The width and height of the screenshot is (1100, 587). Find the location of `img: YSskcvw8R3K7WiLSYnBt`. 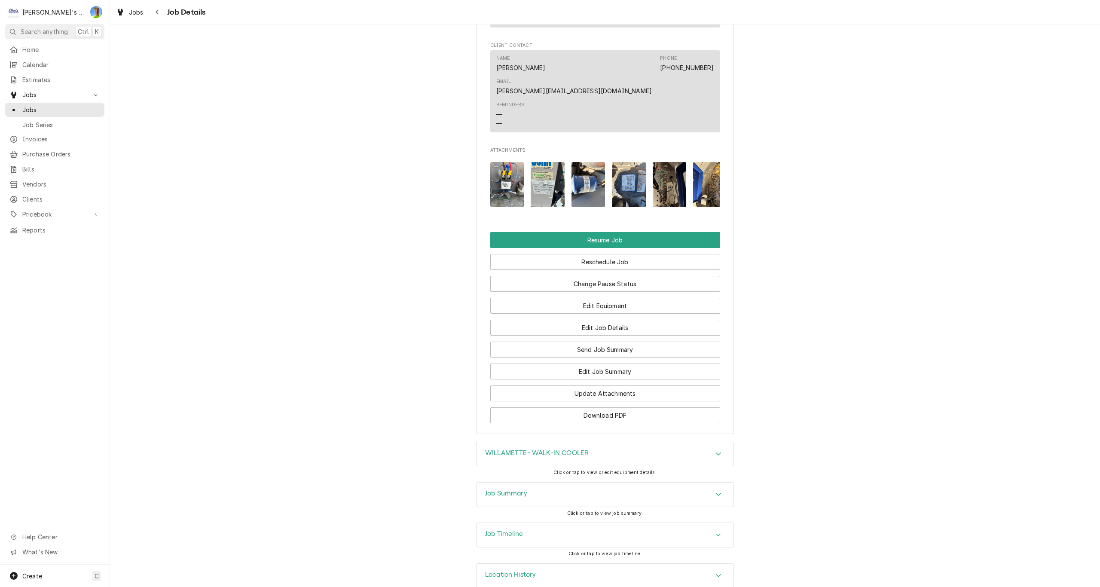

img: YSskcvw8R3K7WiLSYnBt is located at coordinates (669, 184).